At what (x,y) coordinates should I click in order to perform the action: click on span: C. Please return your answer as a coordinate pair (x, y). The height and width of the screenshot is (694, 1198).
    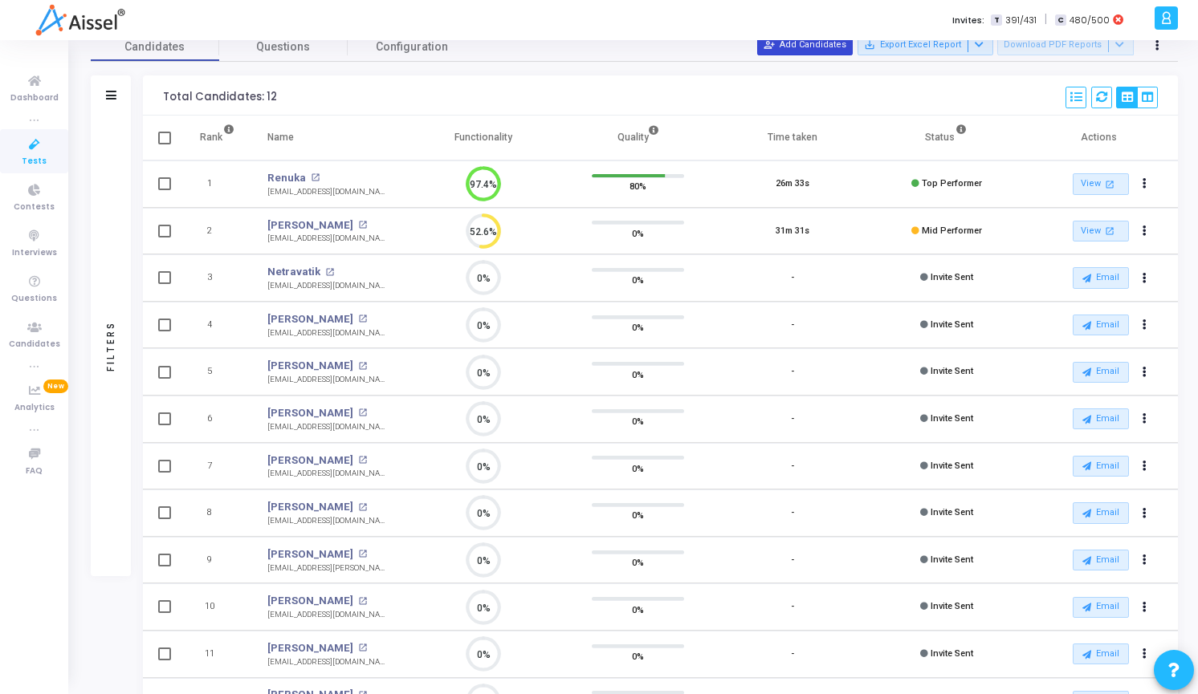
    Looking at the image, I should click on (1060, 20).